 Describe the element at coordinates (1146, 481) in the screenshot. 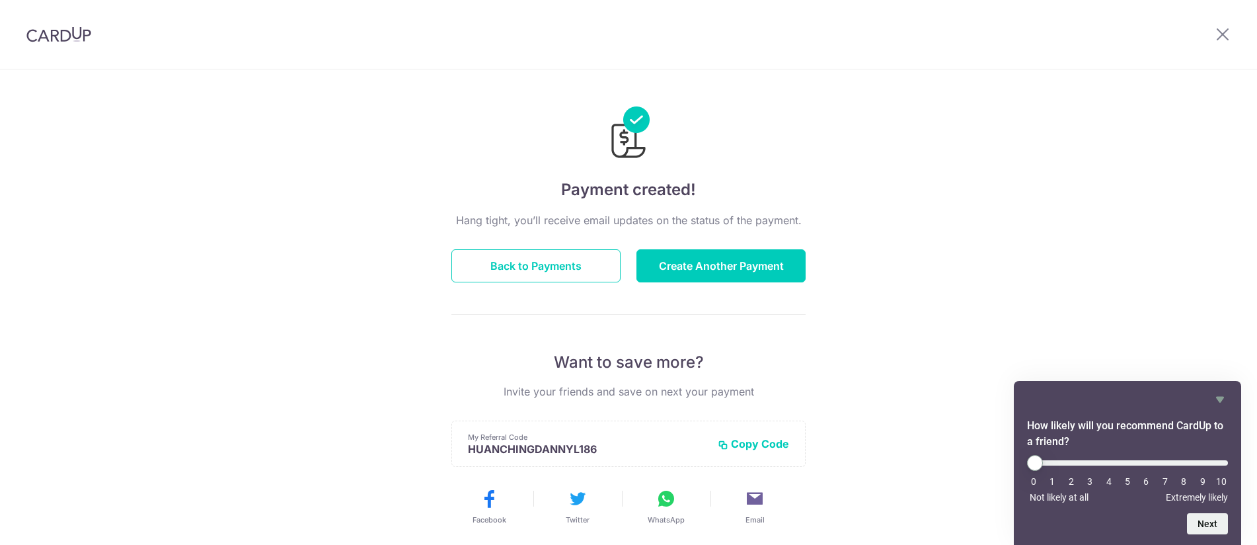

I see `li: 6` at that location.